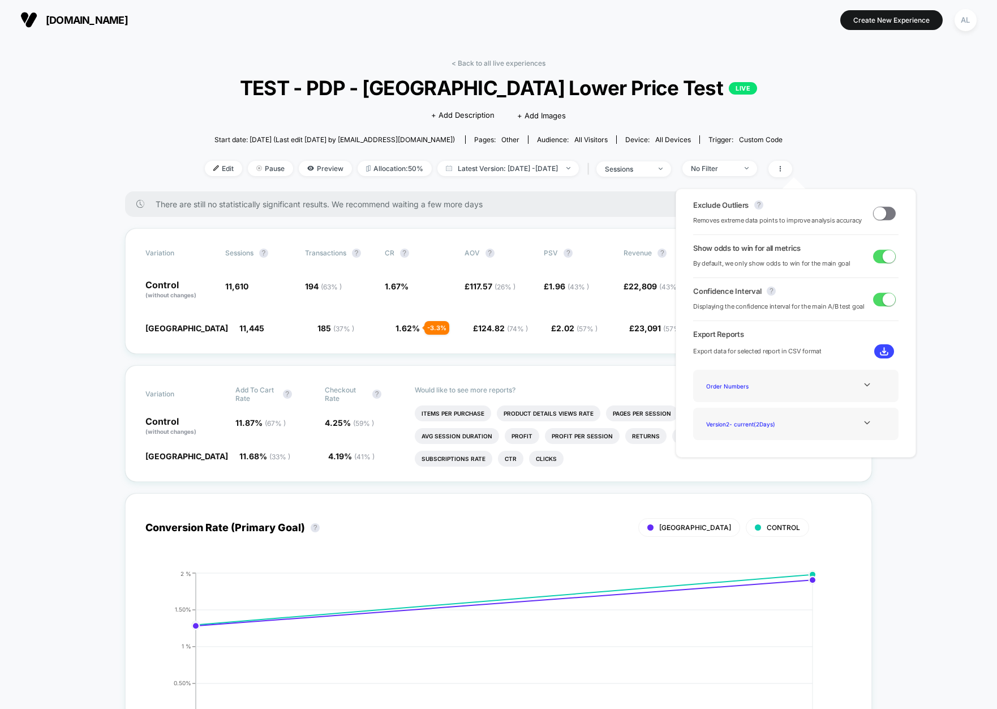 The image size is (997, 709). I want to click on img: download, so click(884, 351).